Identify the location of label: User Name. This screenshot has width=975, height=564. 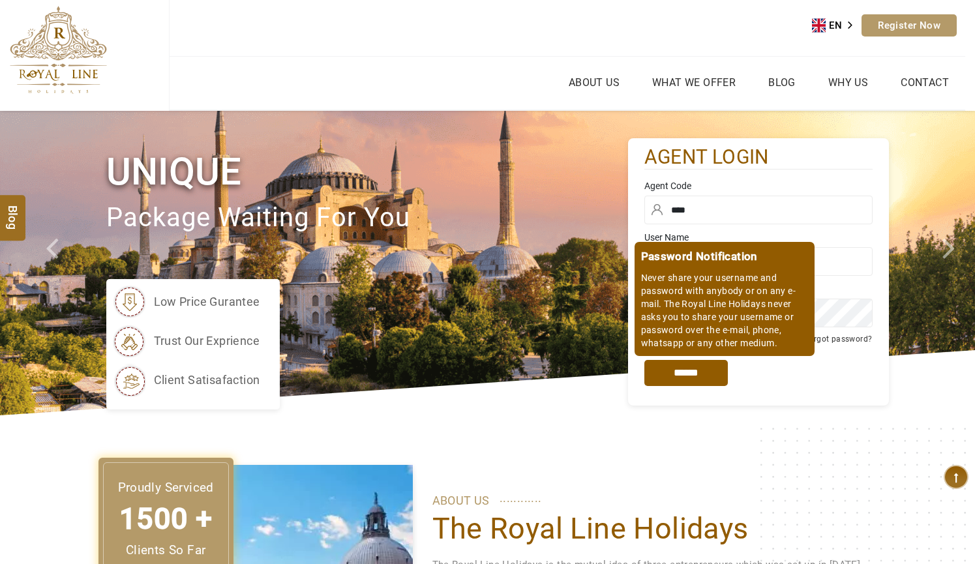
(758, 237).